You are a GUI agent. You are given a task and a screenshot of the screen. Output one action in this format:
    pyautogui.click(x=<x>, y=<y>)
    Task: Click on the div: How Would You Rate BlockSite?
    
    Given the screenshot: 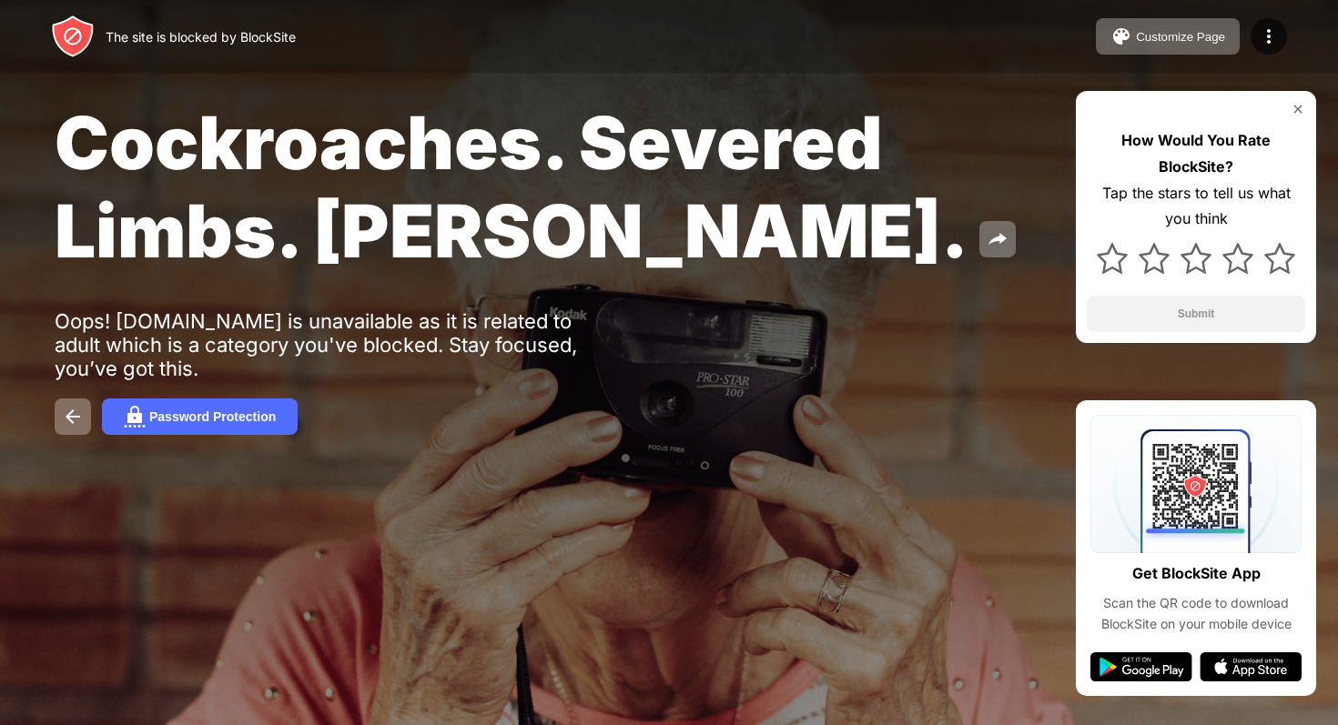 What is the action you would take?
    pyautogui.click(x=1196, y=154)
    